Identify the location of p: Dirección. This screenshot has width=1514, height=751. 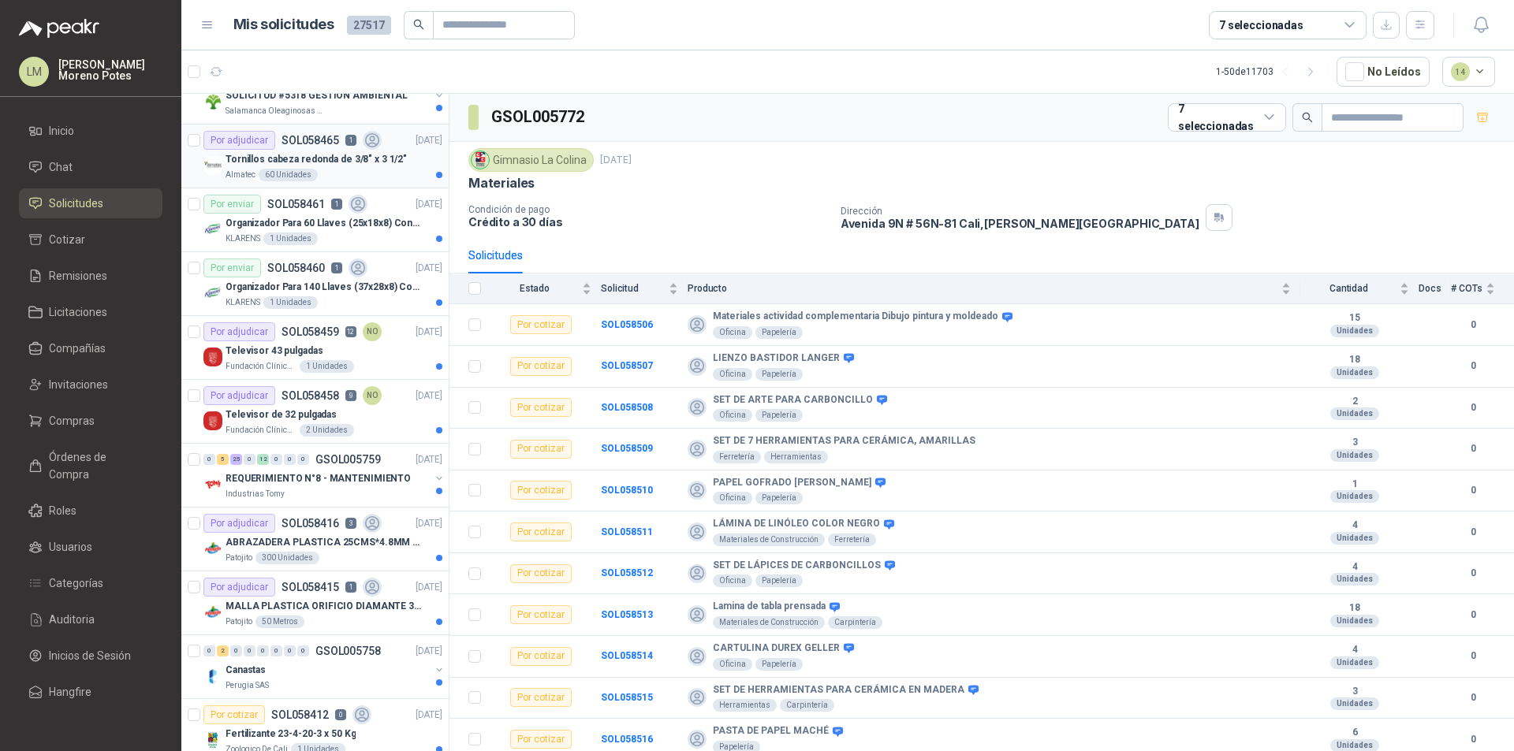
(1019, 211).